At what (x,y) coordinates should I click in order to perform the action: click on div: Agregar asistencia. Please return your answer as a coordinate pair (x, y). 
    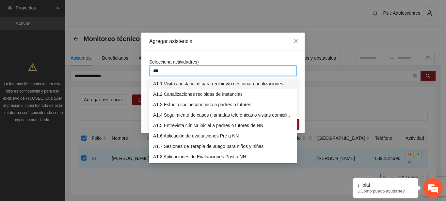
    Looking at the image, I should click on (223, 41).